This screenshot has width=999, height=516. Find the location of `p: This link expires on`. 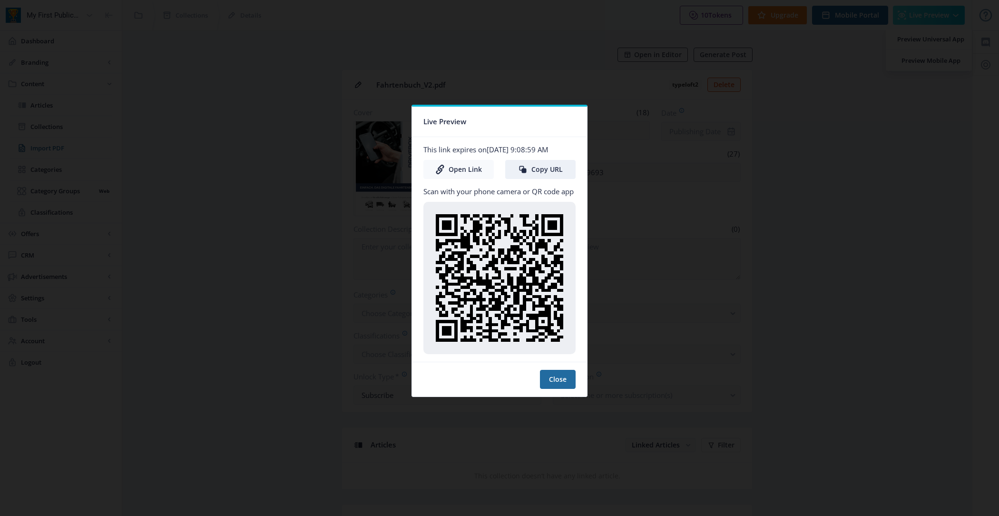

p: This link expires on is located at coordinates (500, 149).